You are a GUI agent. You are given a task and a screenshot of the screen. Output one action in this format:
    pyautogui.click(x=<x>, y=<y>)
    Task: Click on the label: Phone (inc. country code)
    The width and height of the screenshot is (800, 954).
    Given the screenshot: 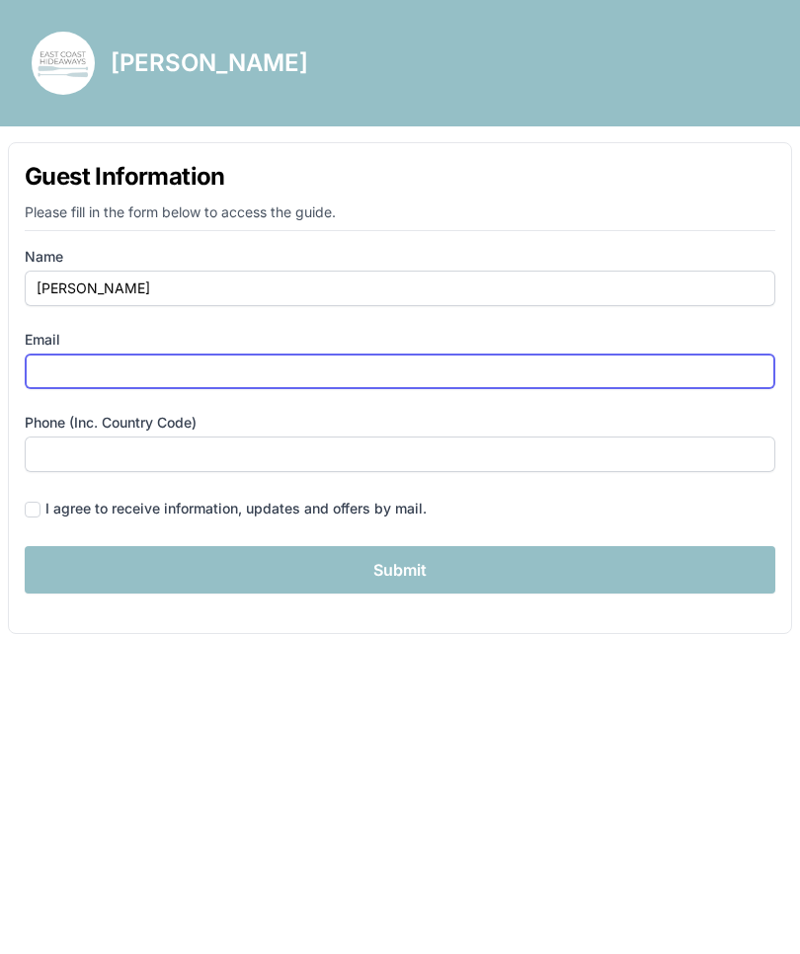 What is the action you would take?
    pyautogui.click(x=400, y=423)
    